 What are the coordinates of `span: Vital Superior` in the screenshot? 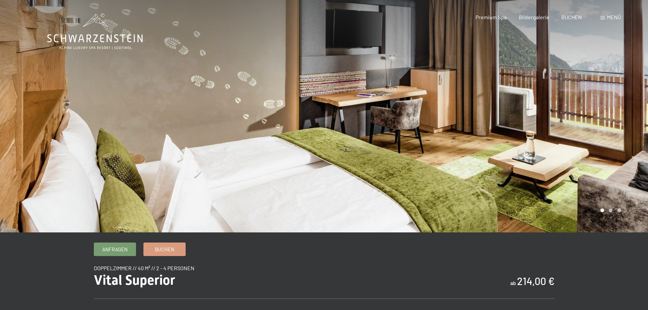 It's located at (134, 280).